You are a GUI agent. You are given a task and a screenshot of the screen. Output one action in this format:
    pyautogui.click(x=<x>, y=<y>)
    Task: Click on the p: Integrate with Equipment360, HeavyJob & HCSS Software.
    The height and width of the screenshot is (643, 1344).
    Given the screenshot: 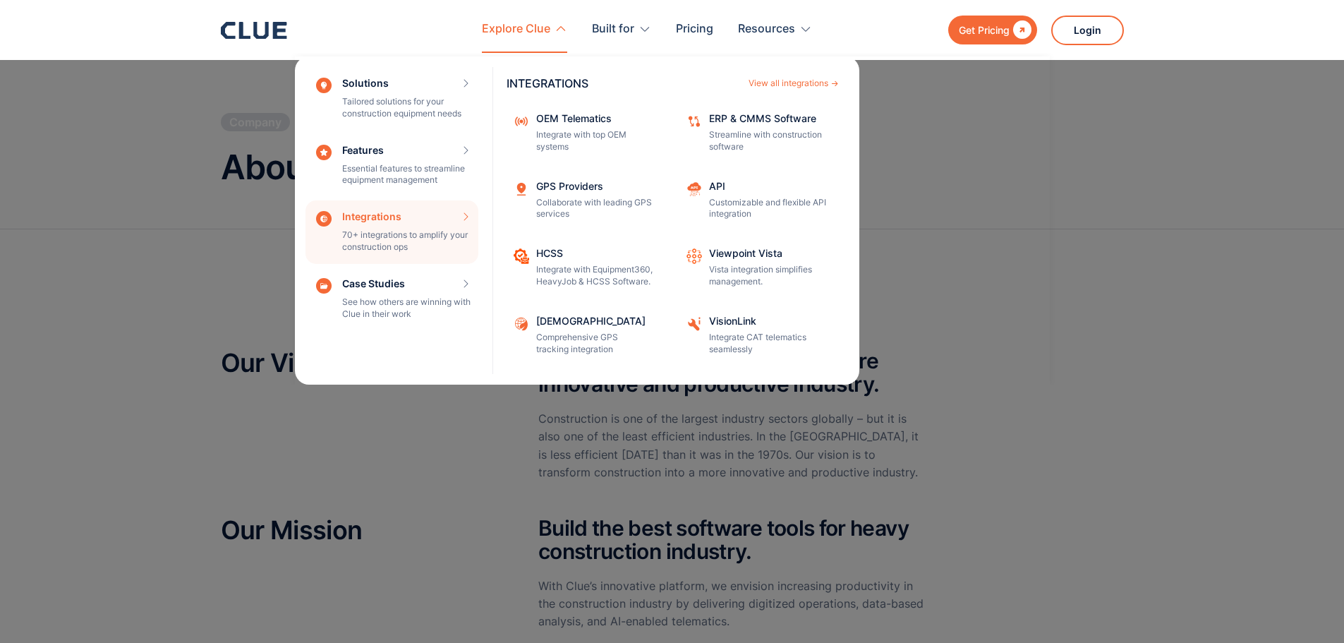 What is the action you would take?
    pyautogui.click(x=596, y=276)
    